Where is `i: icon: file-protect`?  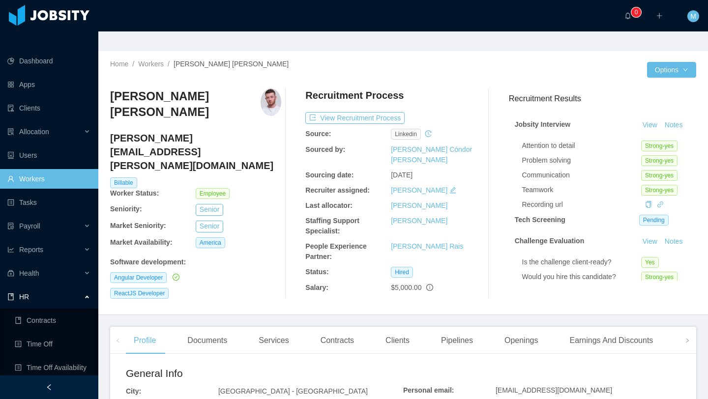
i: icon: file-protect is located at coordinates (11, 226).